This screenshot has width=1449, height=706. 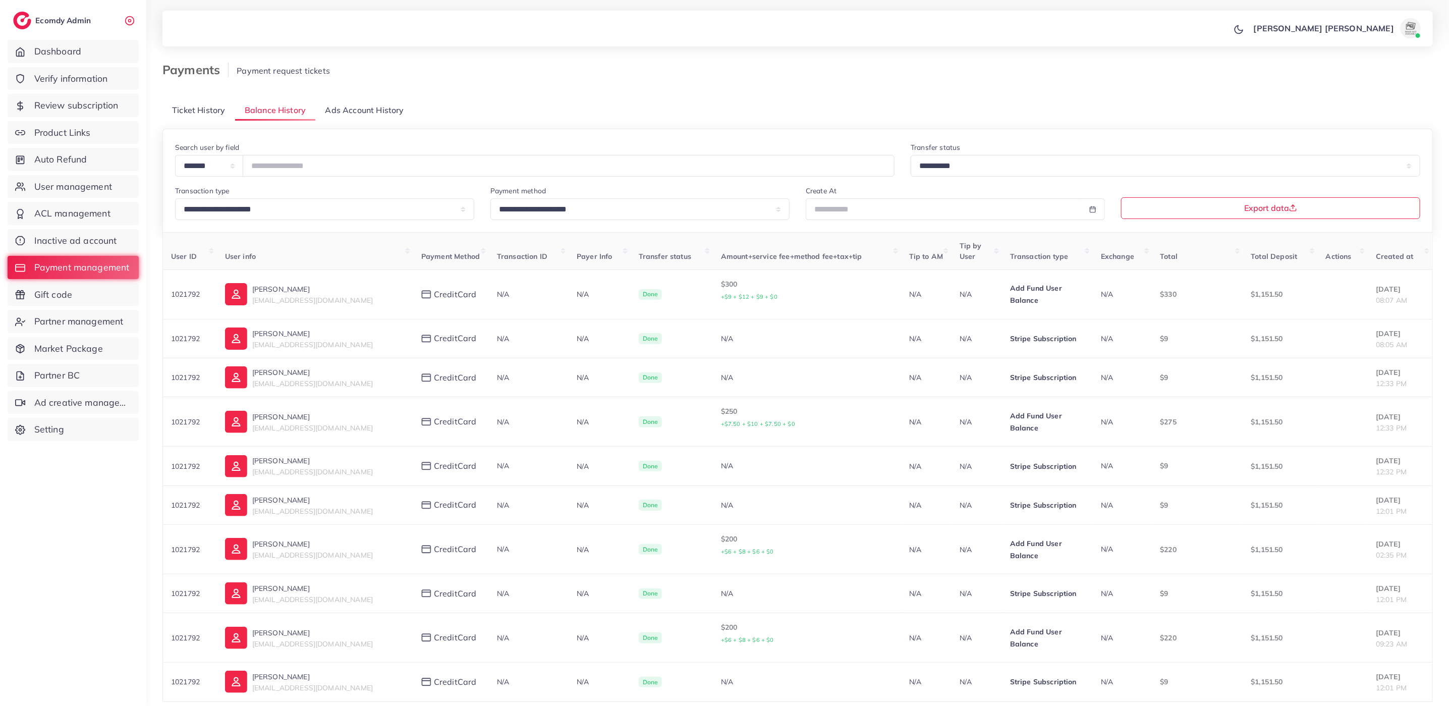 What do you see at coordinates (63, 133) in the screenshot?
I see `span: Product Links` at bounding box center [63, 133].